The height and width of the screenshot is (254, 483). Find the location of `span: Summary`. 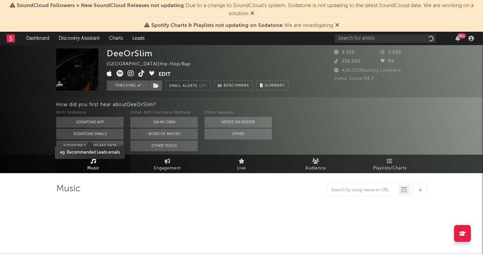

span: Summary is located at coordinates (275, 86).